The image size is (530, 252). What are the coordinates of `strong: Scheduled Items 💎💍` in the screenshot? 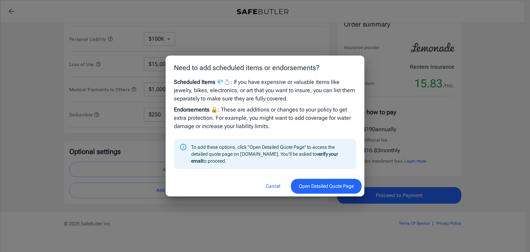 It's located at (202, 82).